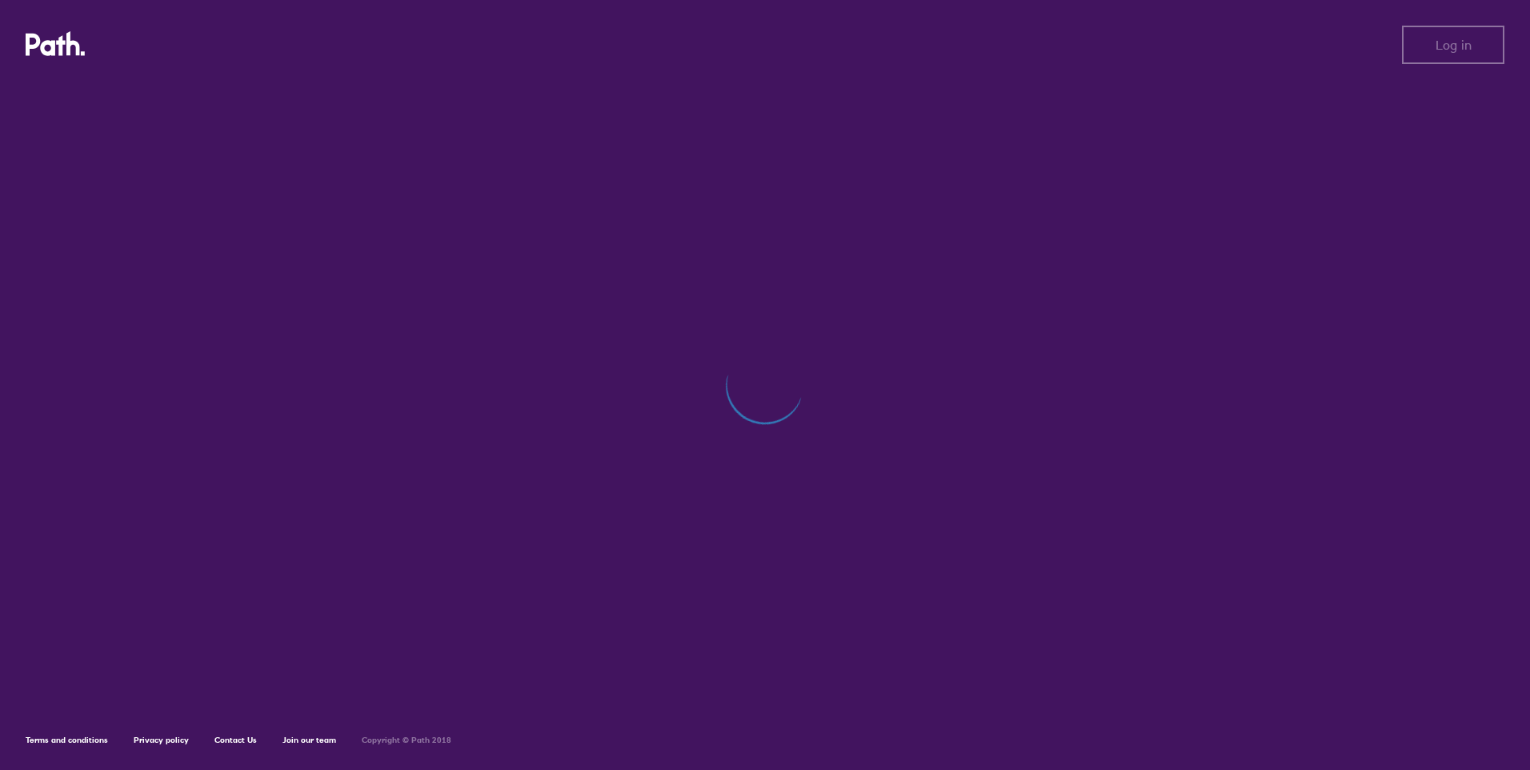 The height and width of the screenshot is (770, 1530). Describe the element at coordinates (161, 739) in the screenshot. I see `a: Privacy policy` at that location.